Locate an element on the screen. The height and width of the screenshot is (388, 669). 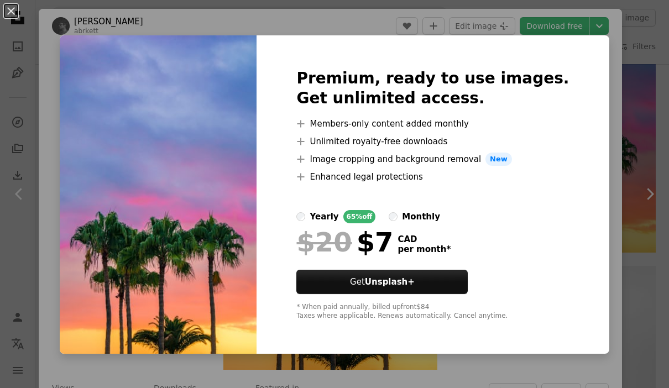
li: Unlimited royalty-free downloads is located at coordinates (433, 142).